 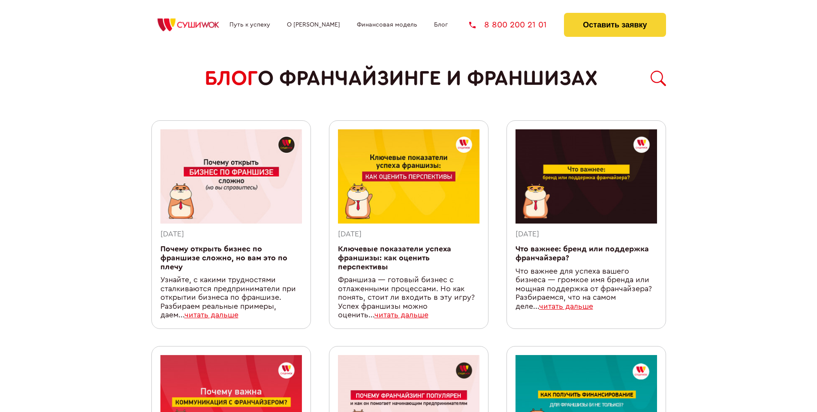 I want to click on div: Что важнее для успеха вашего бизнеса — громкое имя бренда или мощная поддержка от франчайзера? Ра..., so click(x=586, y=289).